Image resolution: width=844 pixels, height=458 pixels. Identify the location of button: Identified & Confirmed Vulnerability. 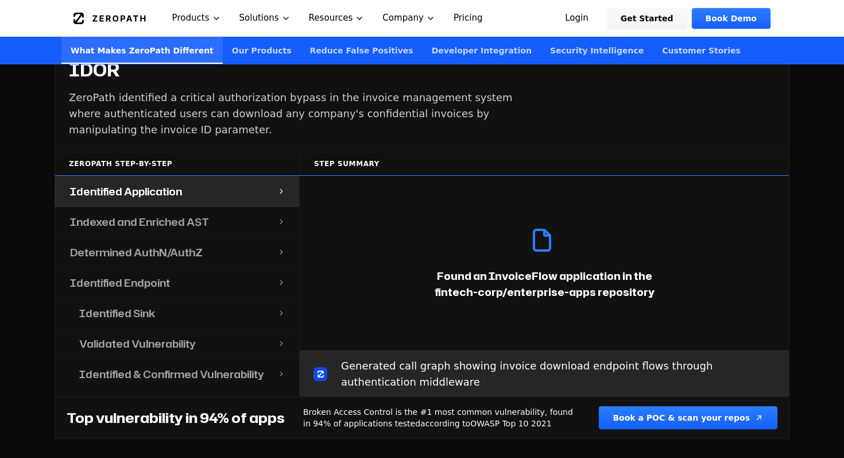
(177, 374).